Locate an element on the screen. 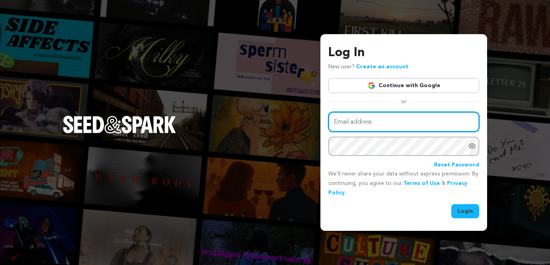  button: Login is located at coordinates (465, 212).